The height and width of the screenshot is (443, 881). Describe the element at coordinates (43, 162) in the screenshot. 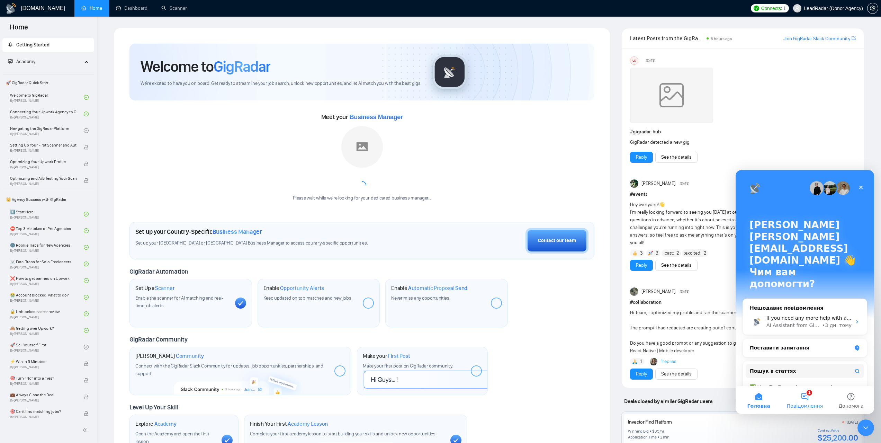

I see `span: Optimizing Your Upwork Profile` at that location.